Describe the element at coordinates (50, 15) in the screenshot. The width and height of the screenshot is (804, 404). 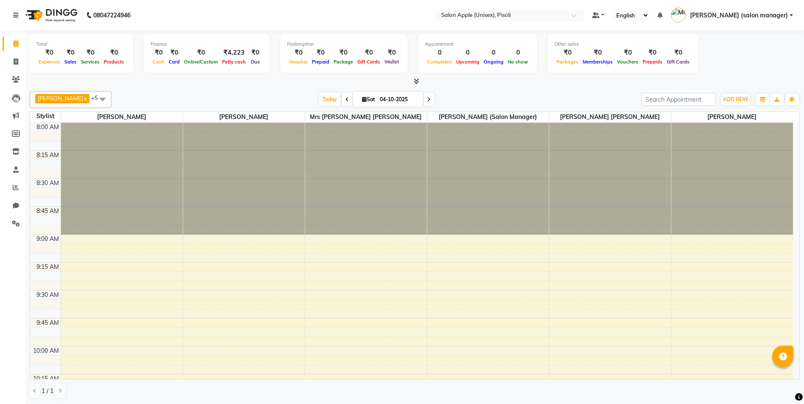
I see `img: logo` at that location.